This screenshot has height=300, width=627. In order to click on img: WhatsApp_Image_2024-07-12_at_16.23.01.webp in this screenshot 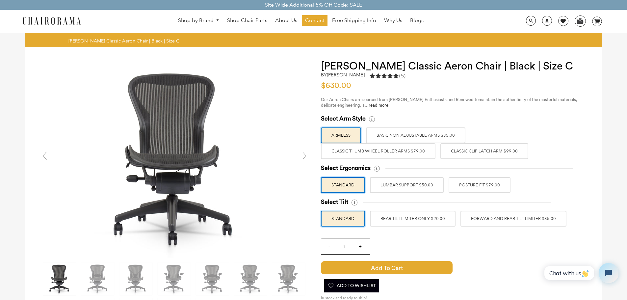, I will do `click(580, 21)`.